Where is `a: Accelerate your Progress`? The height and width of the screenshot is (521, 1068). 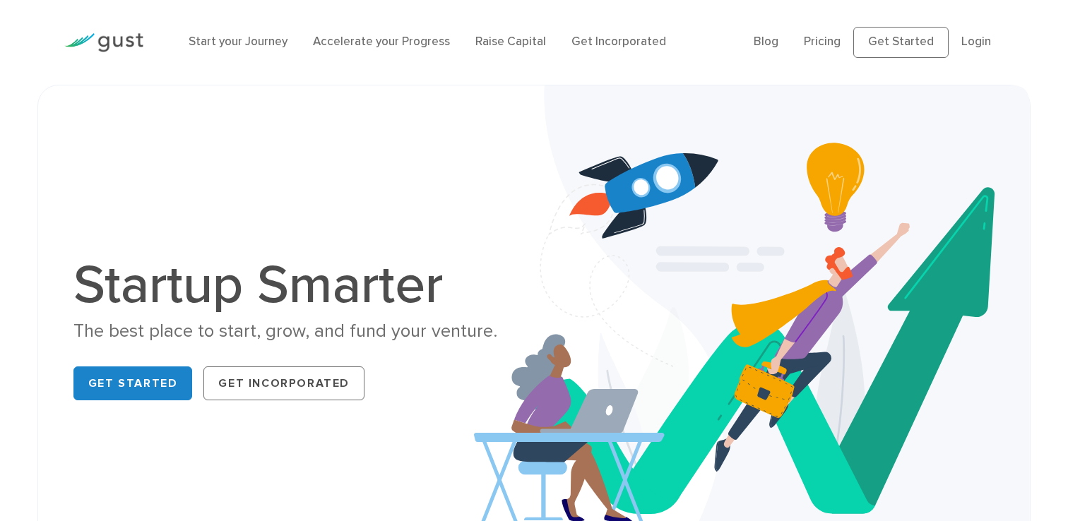 a: Accelerate your Progress is located at coordinates (381, 42).